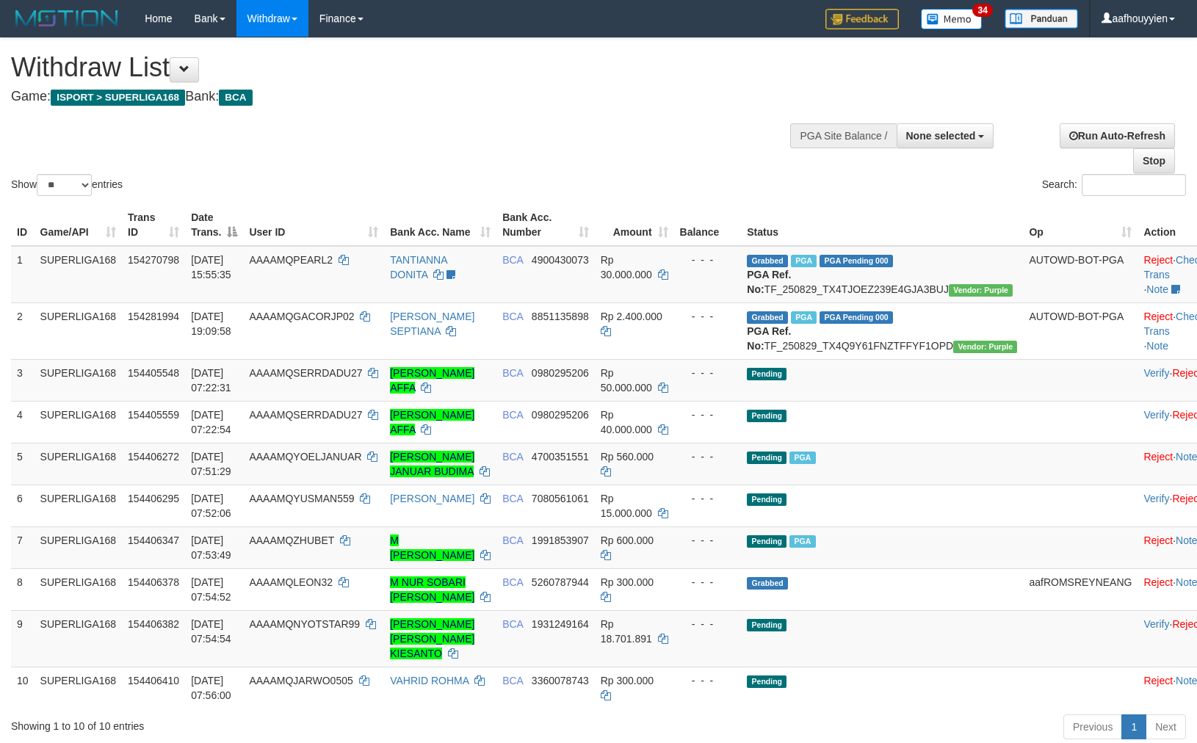 The image size is (1197, 743). I want to click on span: AAAAMQGACORJP02, so click(301, 316).